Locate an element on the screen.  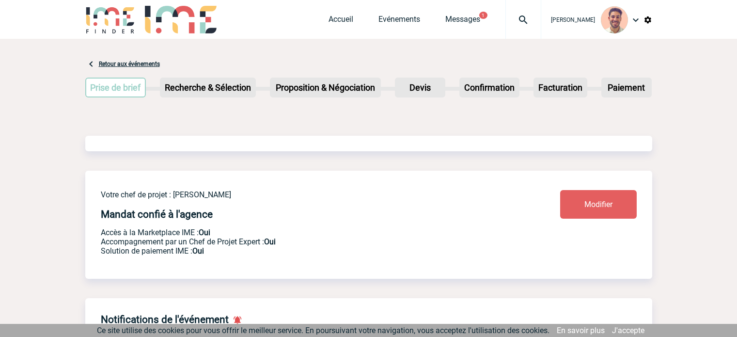
p: Recherche & Sélection is located at coordinates (208, 87).